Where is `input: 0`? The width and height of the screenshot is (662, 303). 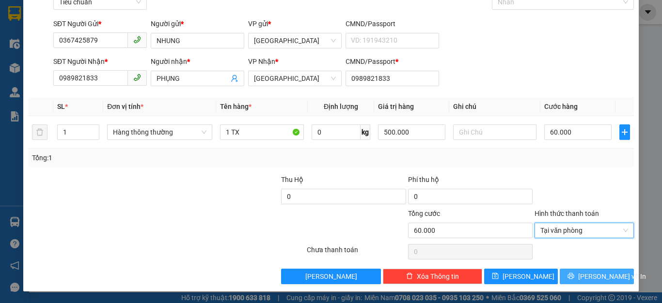 input: 0 is located at coordinates (412, 132).